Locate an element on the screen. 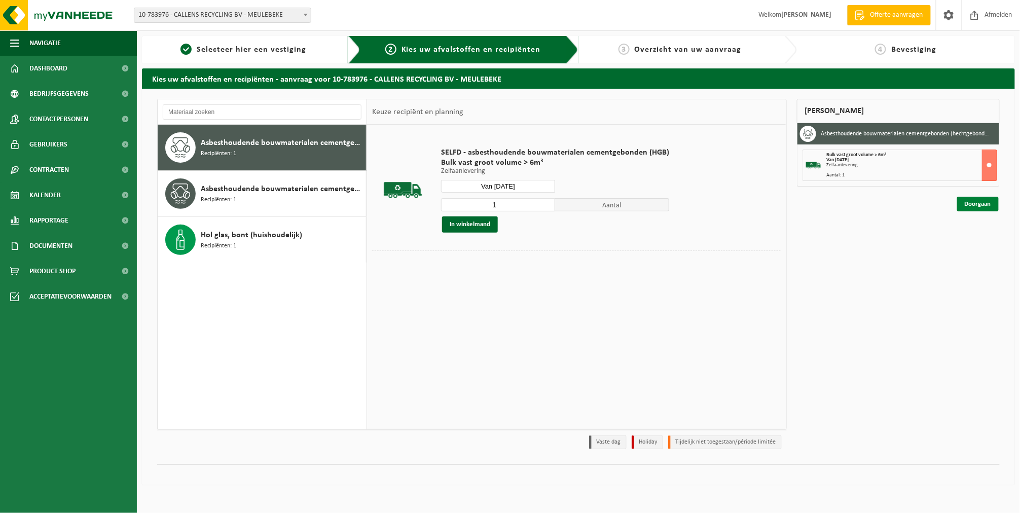 The image size is (1020, 513). span: Rapportage is located at coordinates (49, 220).